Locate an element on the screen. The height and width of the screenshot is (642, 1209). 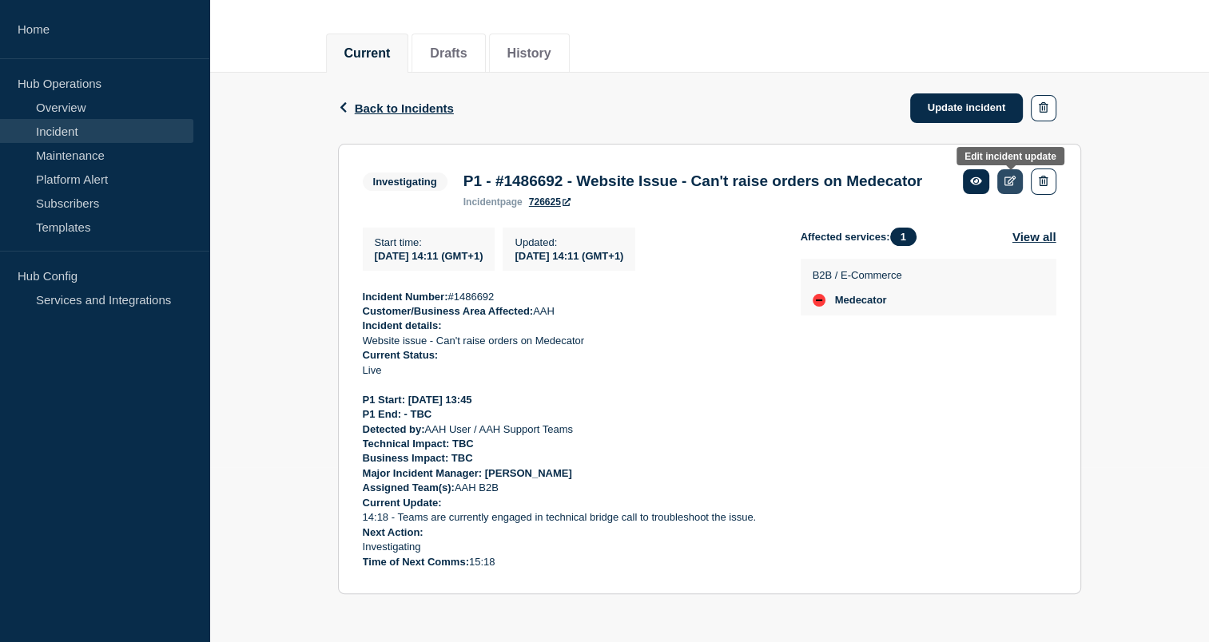
strong: Detected by: is located at coordinates (394, 429).